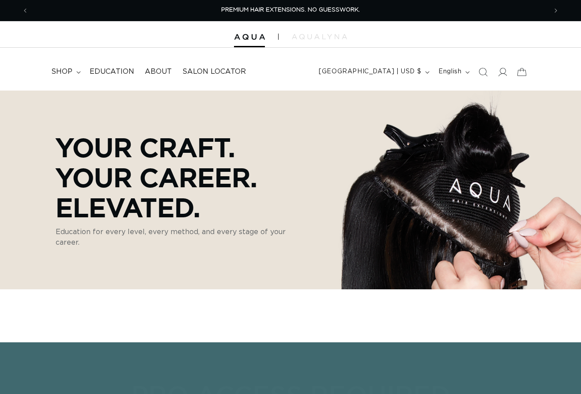 This screenshot has height=394, width=581. I want to click on span: About, so click(158, 72).